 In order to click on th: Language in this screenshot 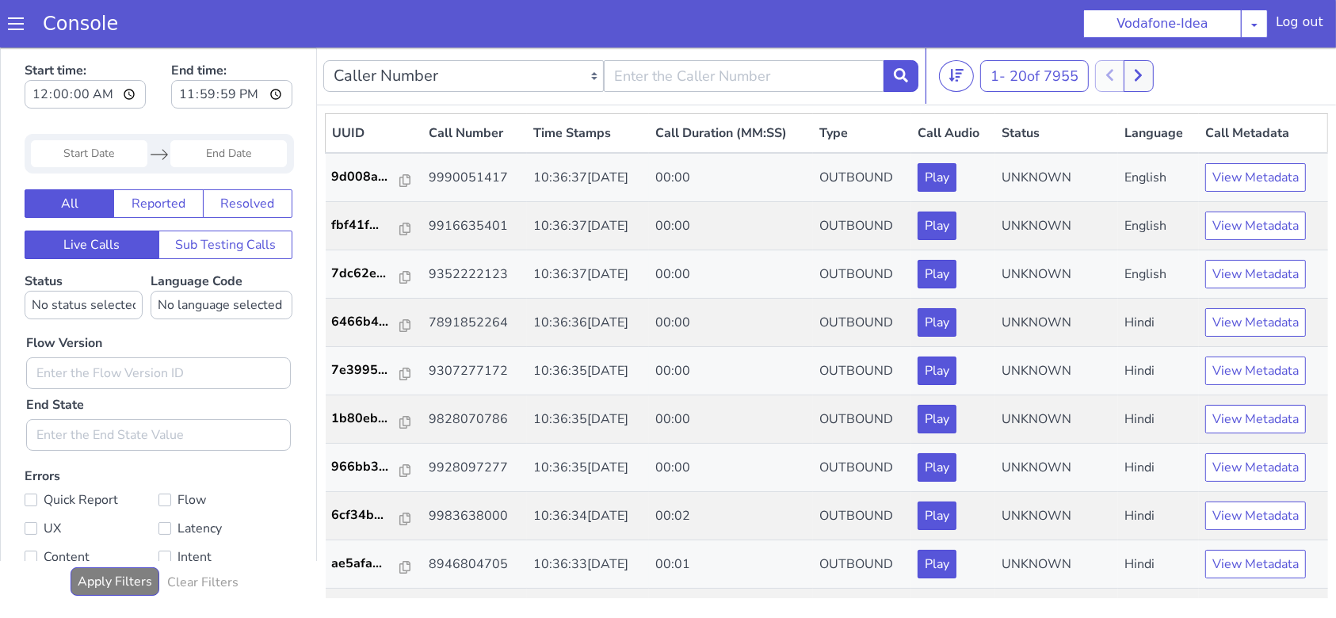, I will do `click(1159, 86)`.